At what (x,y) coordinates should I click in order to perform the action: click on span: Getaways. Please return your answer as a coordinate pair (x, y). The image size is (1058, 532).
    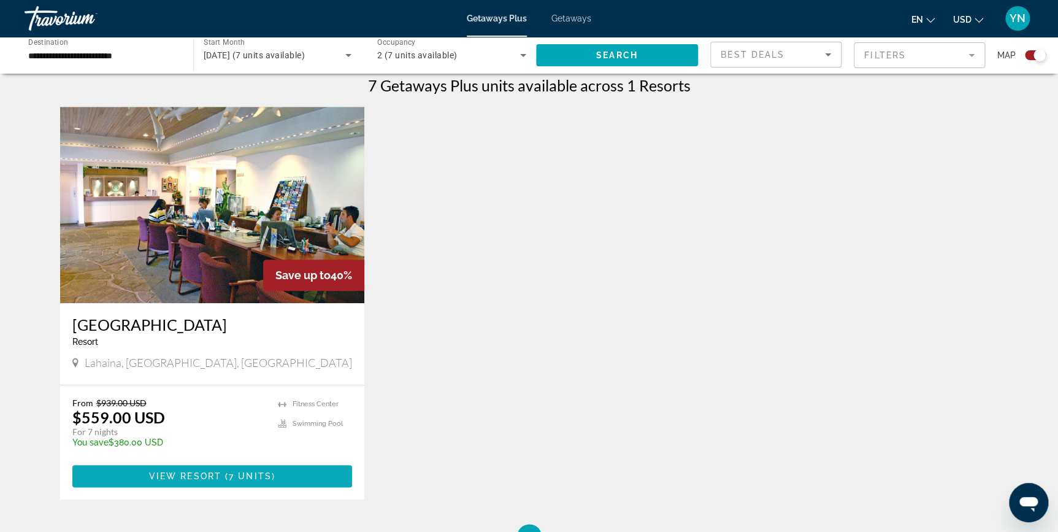
    Looking at the image, I should click on (571, 18).